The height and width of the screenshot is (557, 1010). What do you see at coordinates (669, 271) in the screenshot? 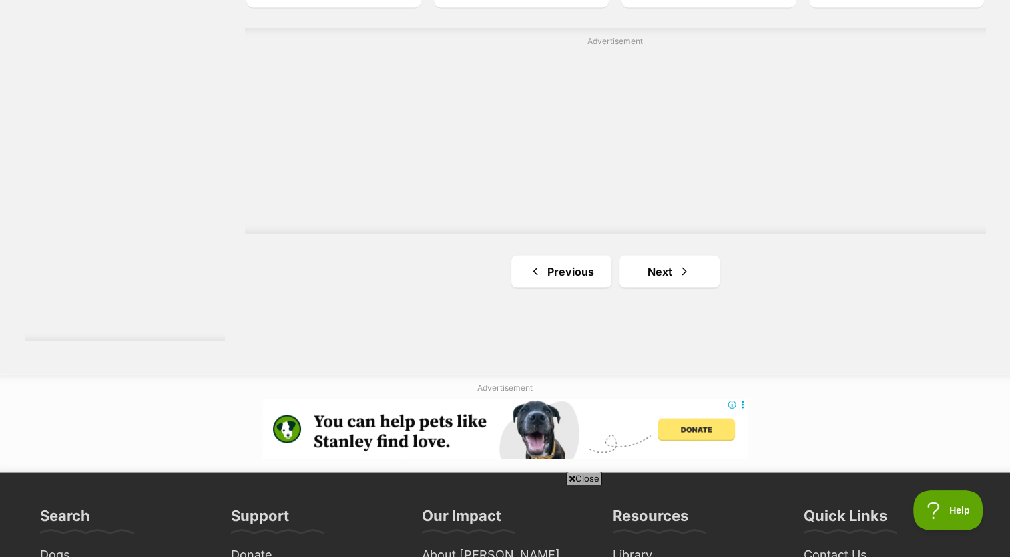
I see `a: Next page` at bounding box center [669, 271].